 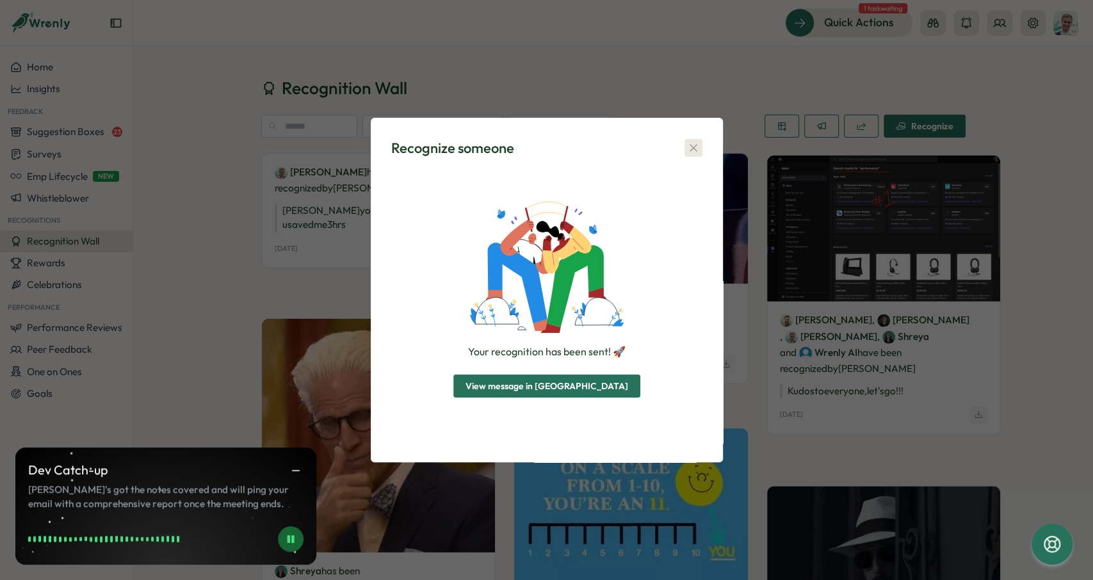 I want to click on div: Recognize someone, so click(x=453, y=148).